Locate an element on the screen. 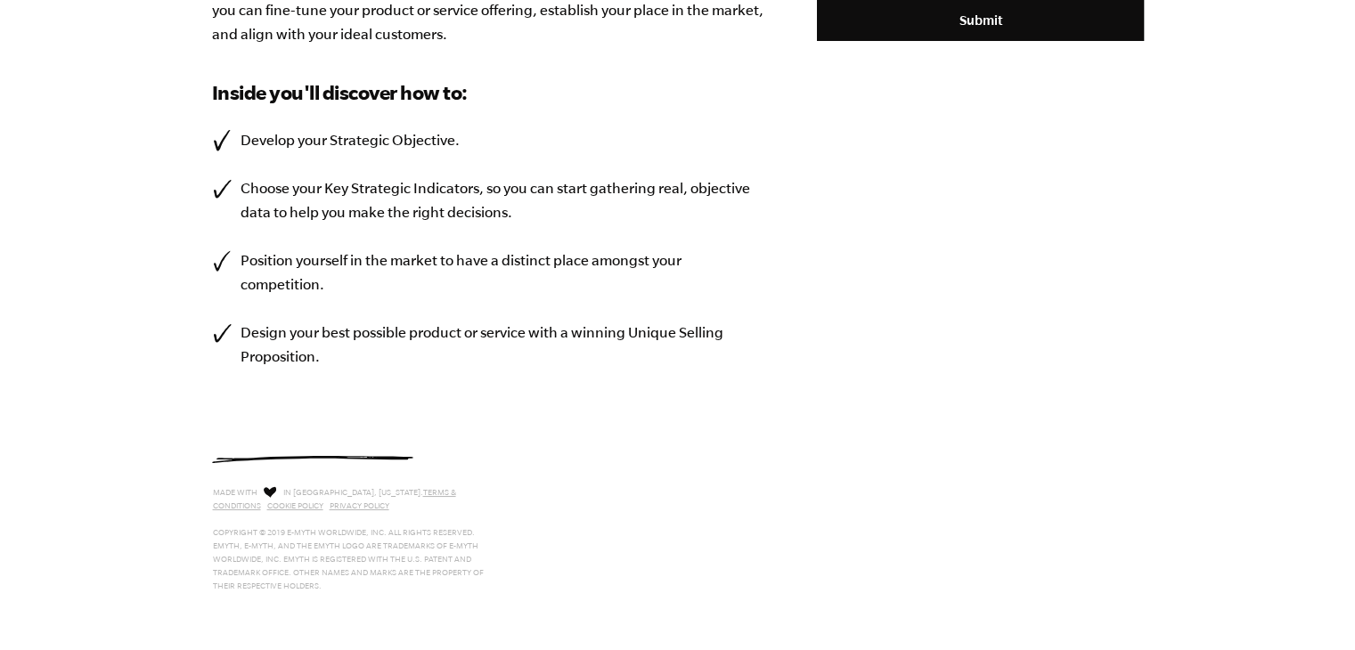 This screenshot has width=1355, height=650. h3: Inside you'll discover how to: is located at coordinates (488, 93).